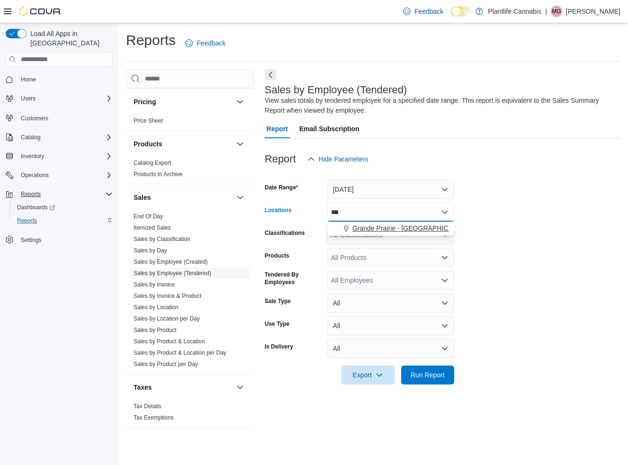 This screenshot has width=628, height=465. Describe the element at coordinates (280, 159) in the screenshot. I see `h3: Report` at that location.